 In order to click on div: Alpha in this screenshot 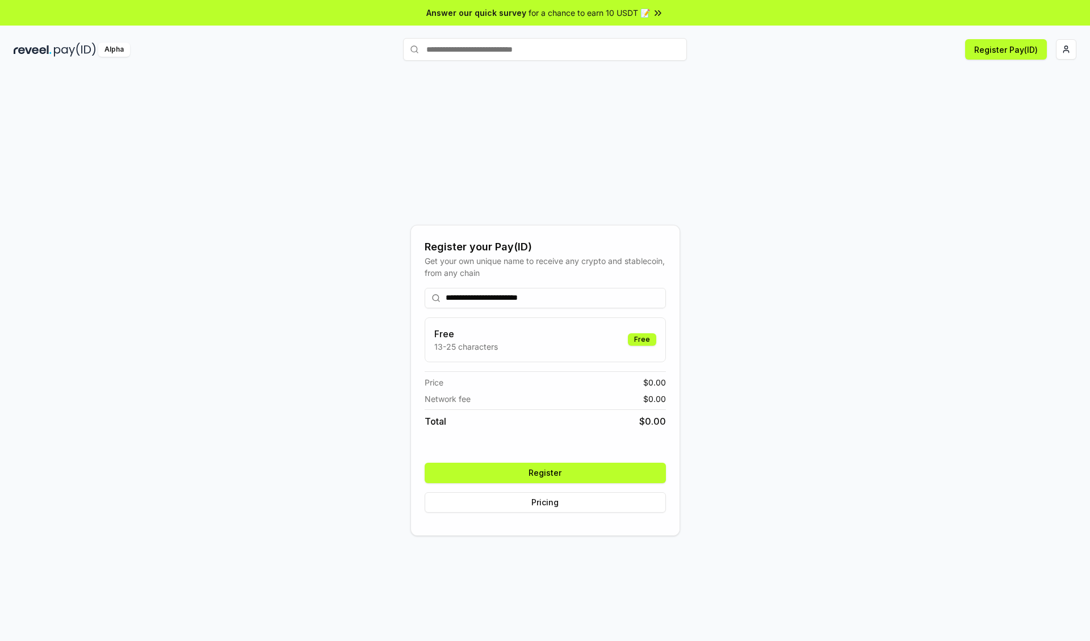, I will do `click(114, 49)`.